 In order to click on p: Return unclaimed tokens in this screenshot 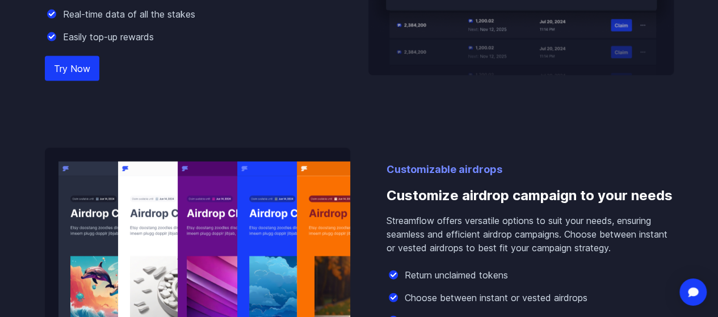, I will do `click(456, 275)`.